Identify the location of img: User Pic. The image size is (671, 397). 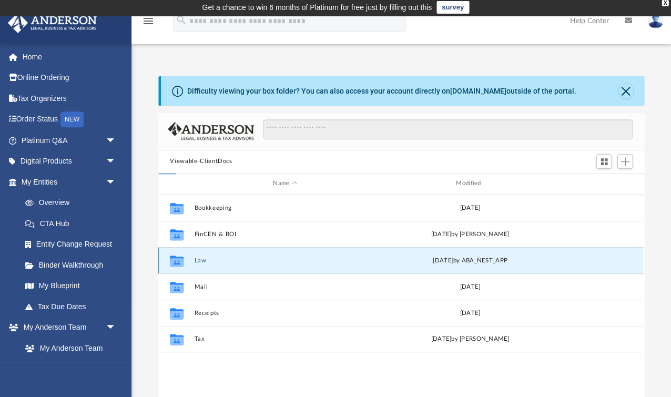
(655, 21).